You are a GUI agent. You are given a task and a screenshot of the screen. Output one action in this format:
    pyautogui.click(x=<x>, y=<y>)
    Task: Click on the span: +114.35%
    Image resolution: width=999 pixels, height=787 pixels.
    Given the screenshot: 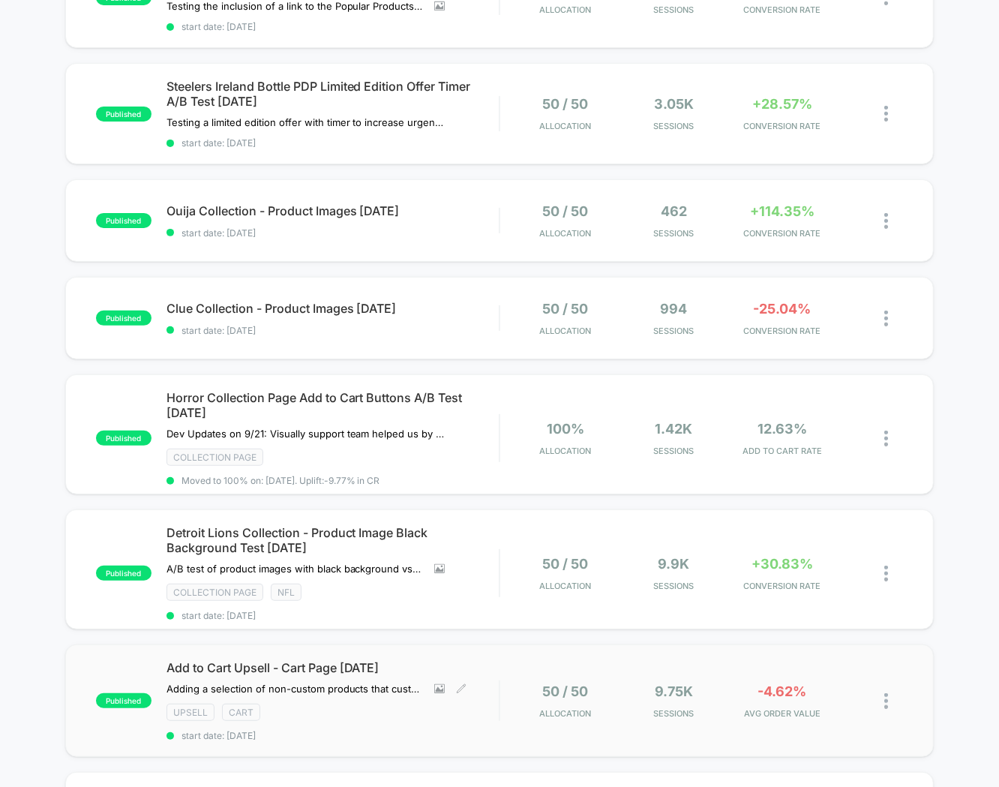 What is the action you would take?
    pyautogui.click(x=782, y=211)
    